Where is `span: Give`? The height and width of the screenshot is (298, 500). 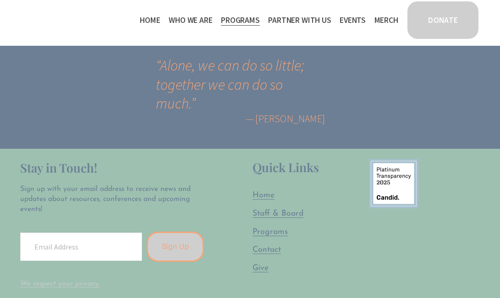
span: Give is located at coordinates (260, 268).